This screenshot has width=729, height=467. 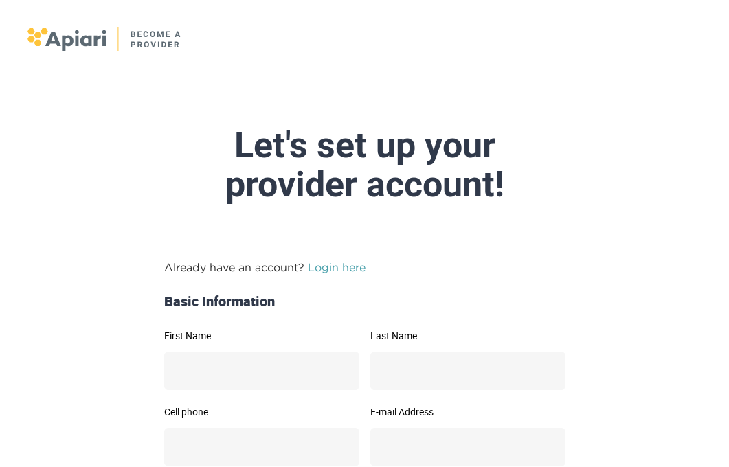 I want to click on a: Login here, so click(x=337, y=267).